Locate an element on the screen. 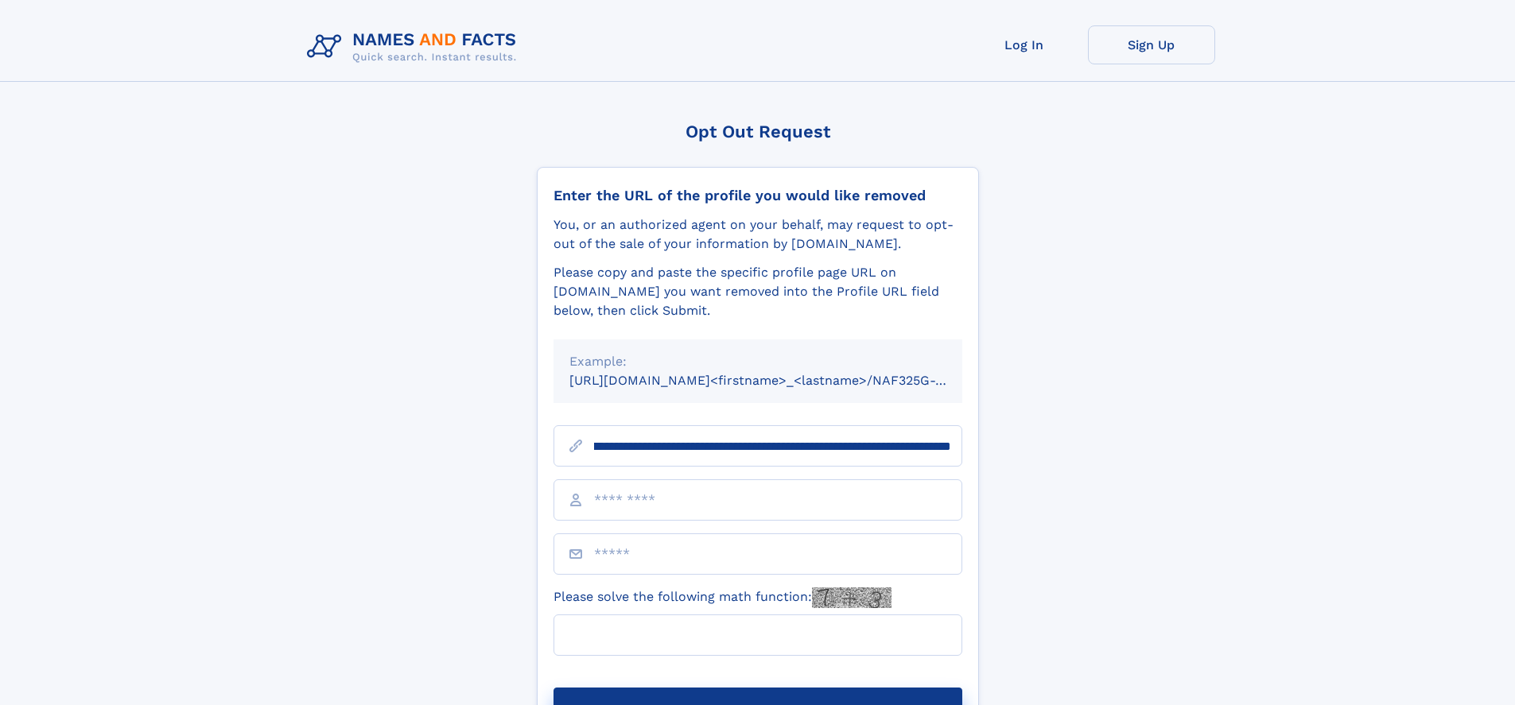  div: You, or an authorized agent on your behalf, may request to opt-out of the sale of your informatio... is located at coordinates (758, 235).